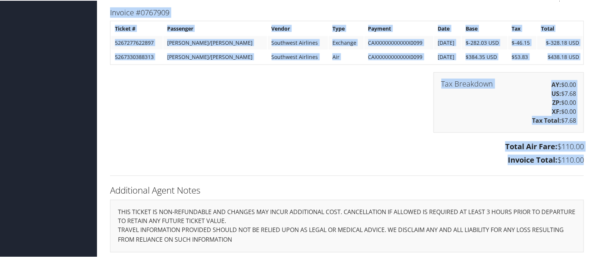 Image resolution: width=594 pixels, height=257 pixels. What do you see at coordinates (522, 42) in the screenshot?
I see `td: $-46.15` at bounding box center [522, 42].